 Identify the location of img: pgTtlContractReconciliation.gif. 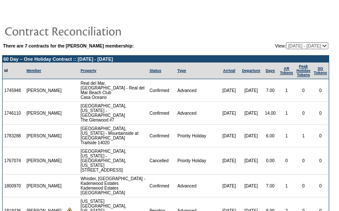
(90, 31).